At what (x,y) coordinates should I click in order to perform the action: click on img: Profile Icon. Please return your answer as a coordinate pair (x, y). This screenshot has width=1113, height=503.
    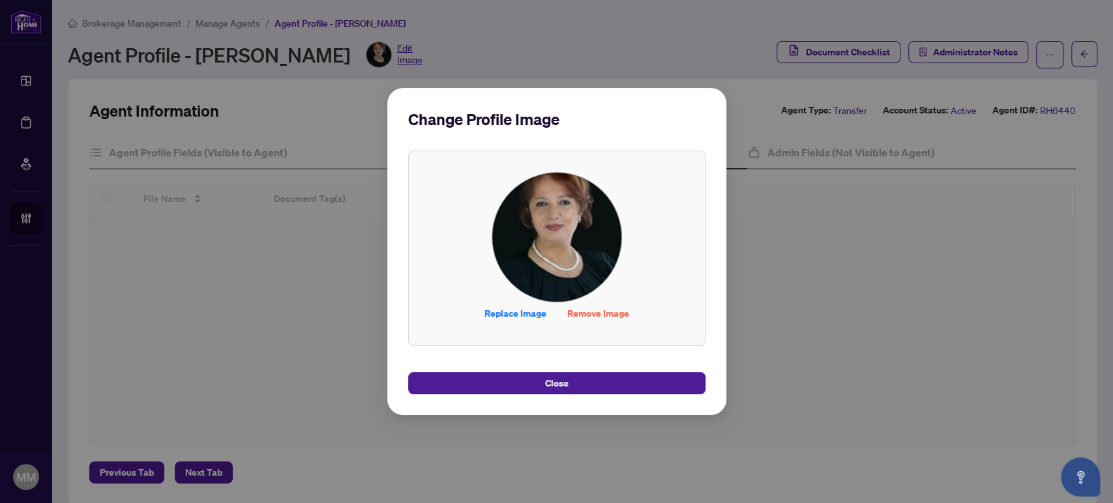
    Looking at the image, I should click on (557, 237).